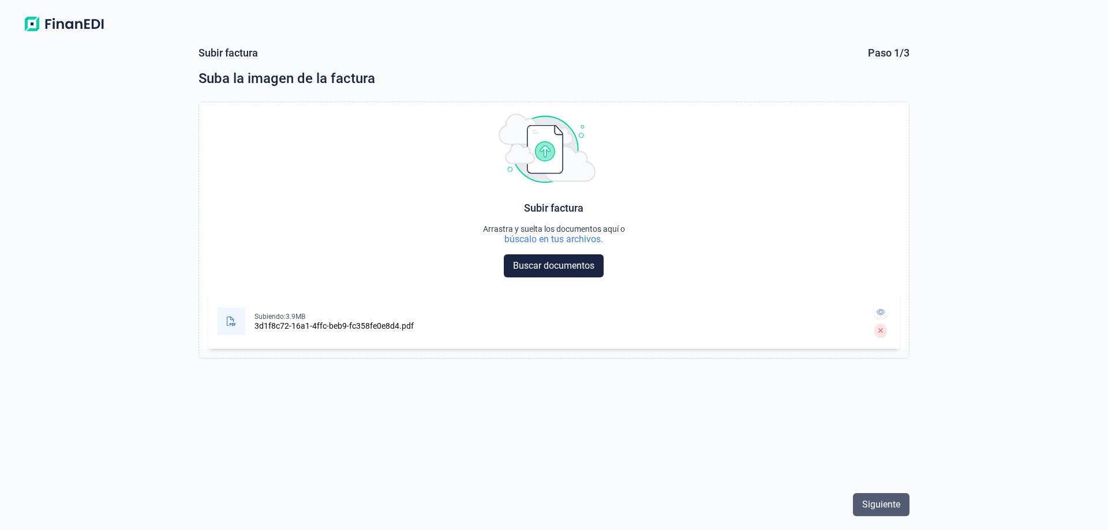  What do you see at coordinates (64, 24) in the screenshot?
I see `img: Logo de aplicación` at bounding box center [64, 24].